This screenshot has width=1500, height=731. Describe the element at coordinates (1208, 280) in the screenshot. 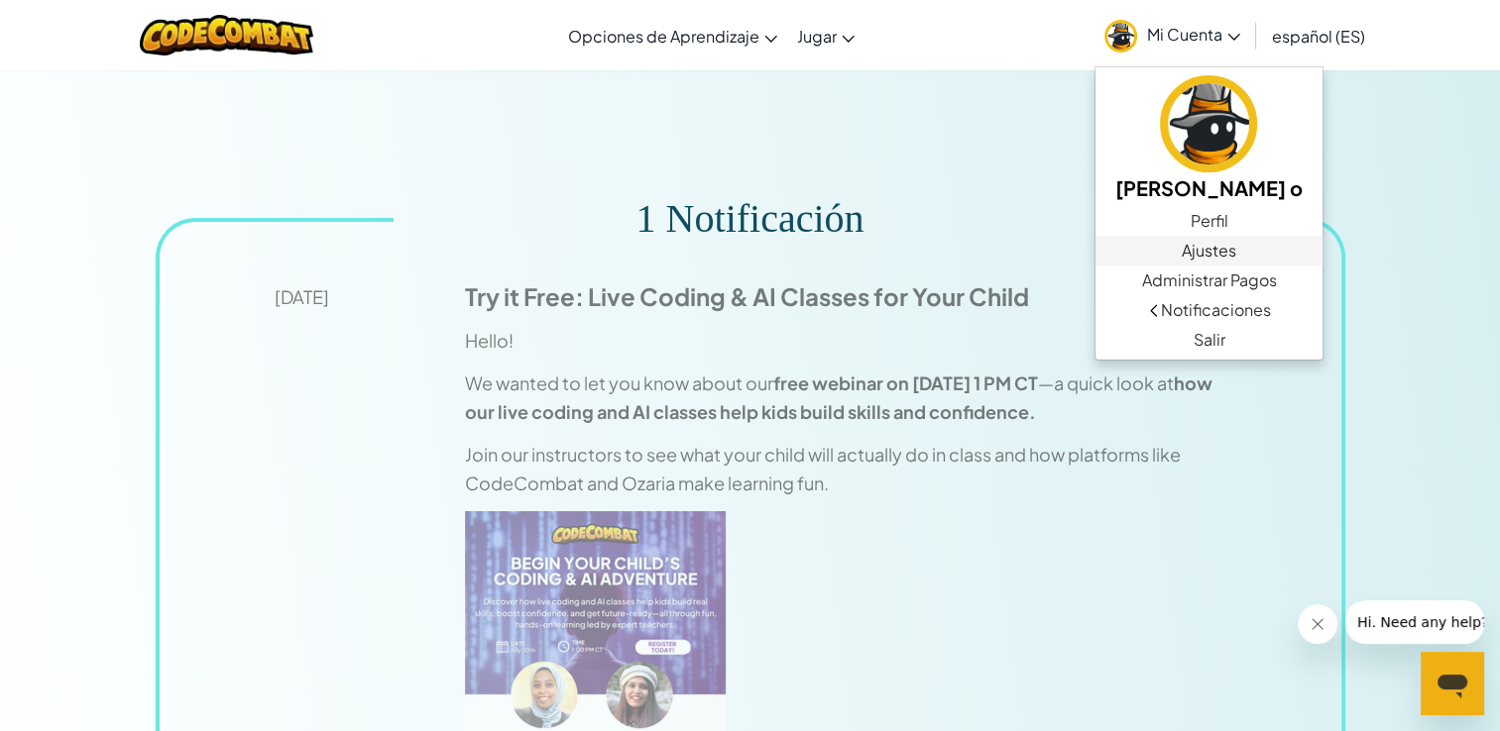

I see `a: Administrar Pagos` at that location.